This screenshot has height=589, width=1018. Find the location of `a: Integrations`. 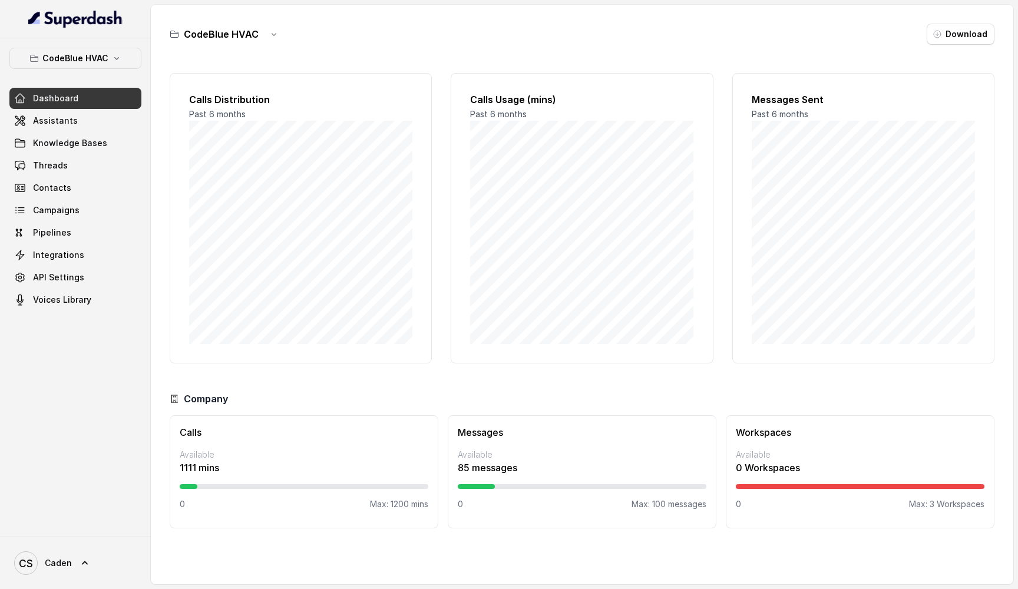

a: Integrations is located at coordinates (75, 255).